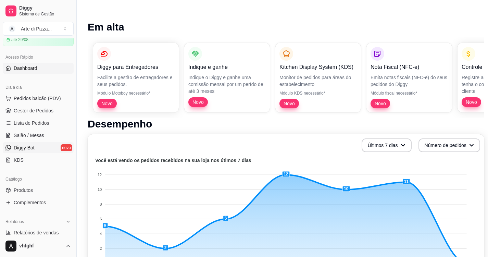 The width and height of the screenshot is (488, 257). I want to click on p: Indique e ganhe, so click(227, 67).